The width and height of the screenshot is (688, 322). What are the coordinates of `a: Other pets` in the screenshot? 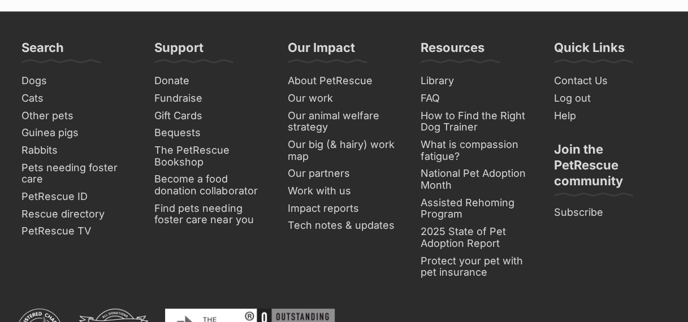 It's located at (77, 116).